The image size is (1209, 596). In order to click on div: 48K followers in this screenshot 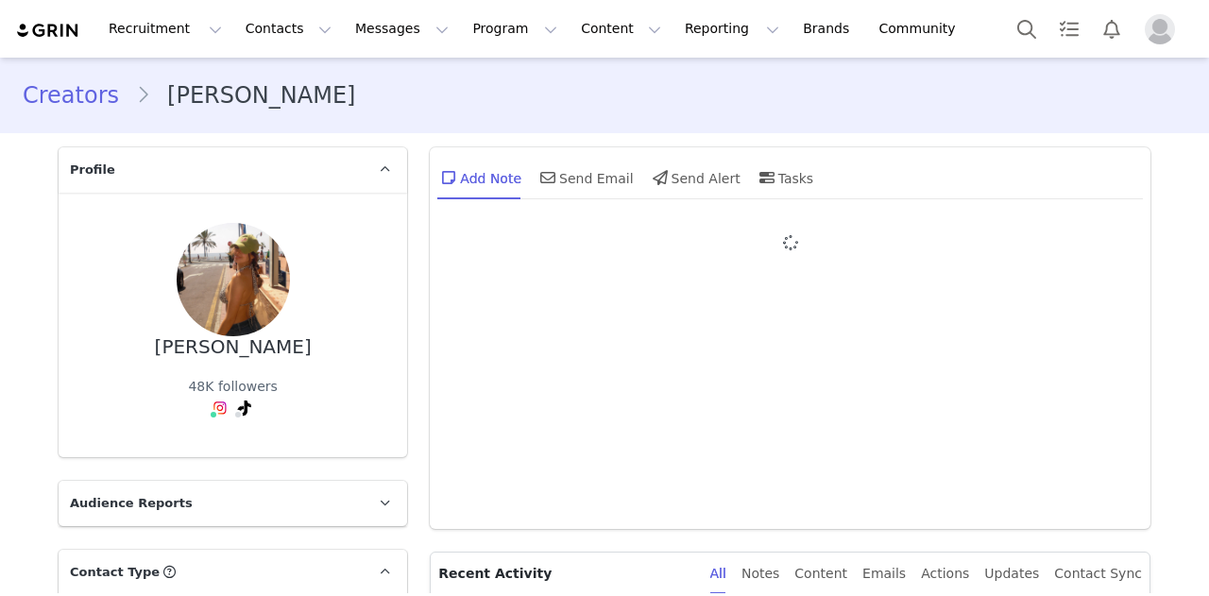, I will do `click(232, 386)`.